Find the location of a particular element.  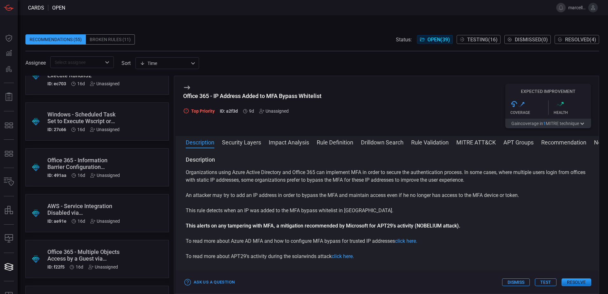

div: Windows - Scheduled Task Set to Execute Wscript or Cscript is located at coordinates (85, 118).